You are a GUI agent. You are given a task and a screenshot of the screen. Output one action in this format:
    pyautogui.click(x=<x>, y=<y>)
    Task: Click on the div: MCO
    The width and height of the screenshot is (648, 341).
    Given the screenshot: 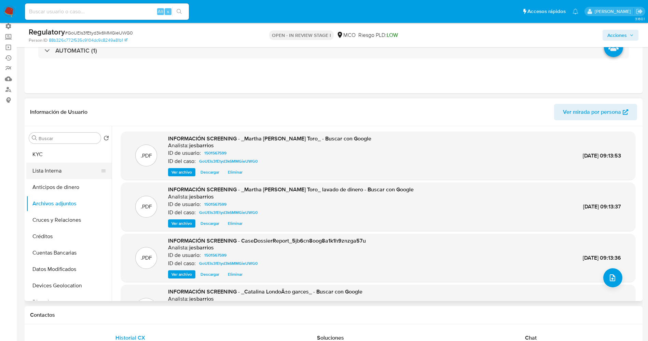 What is the action you would take?
    pyautogui.click(x=346, y=35)
    